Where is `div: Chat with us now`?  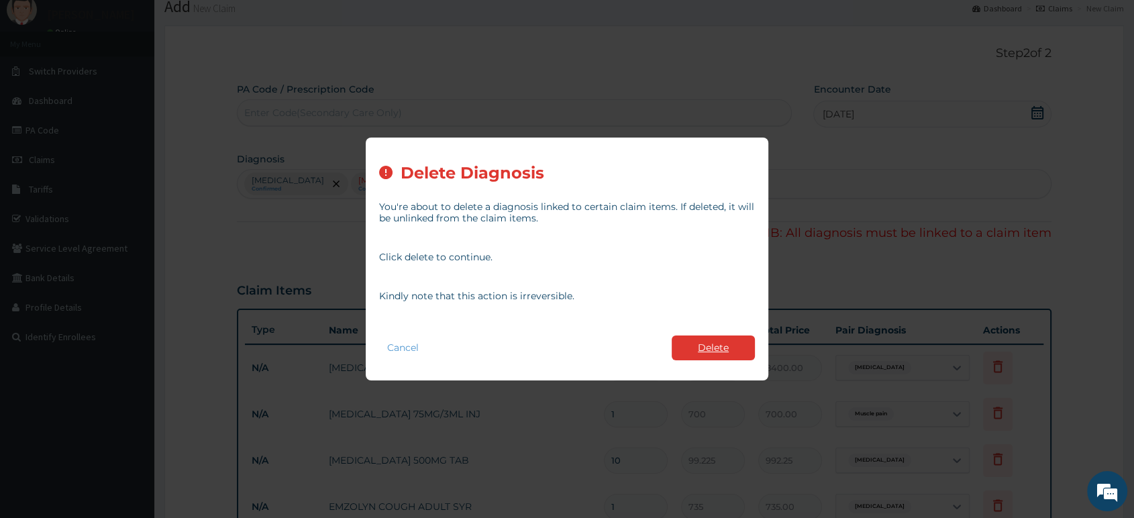
div: Chat with us now is located at coordinates (148, 84).